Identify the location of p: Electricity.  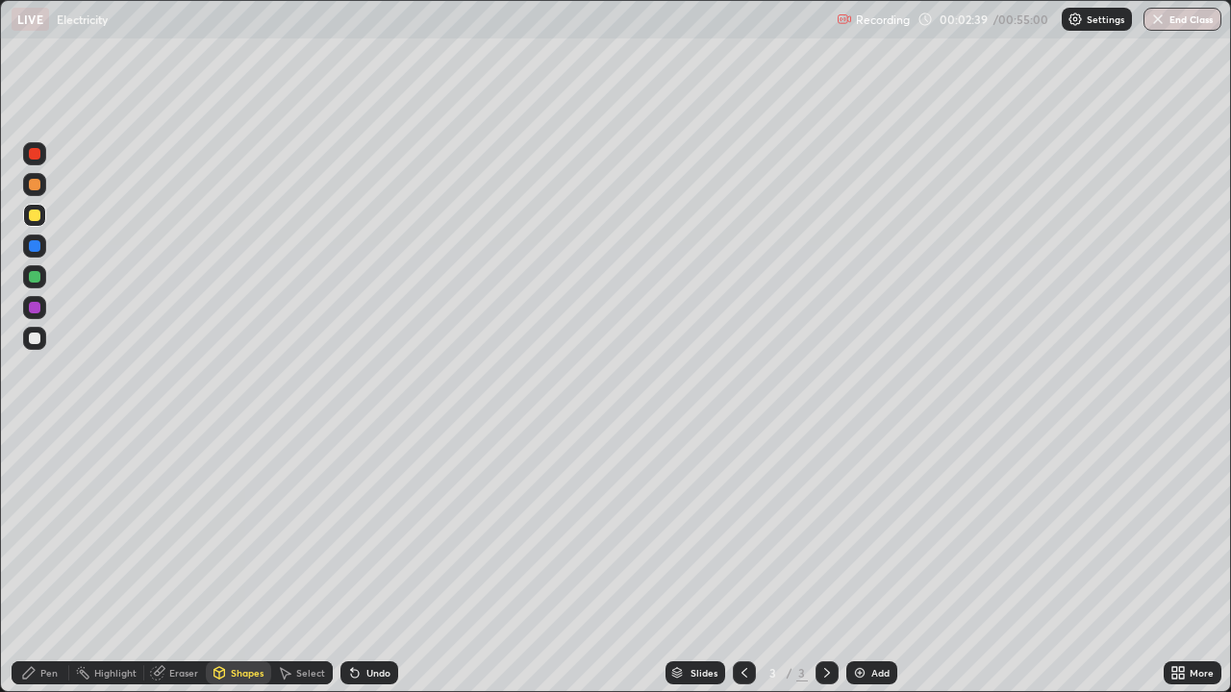
(82, 19).